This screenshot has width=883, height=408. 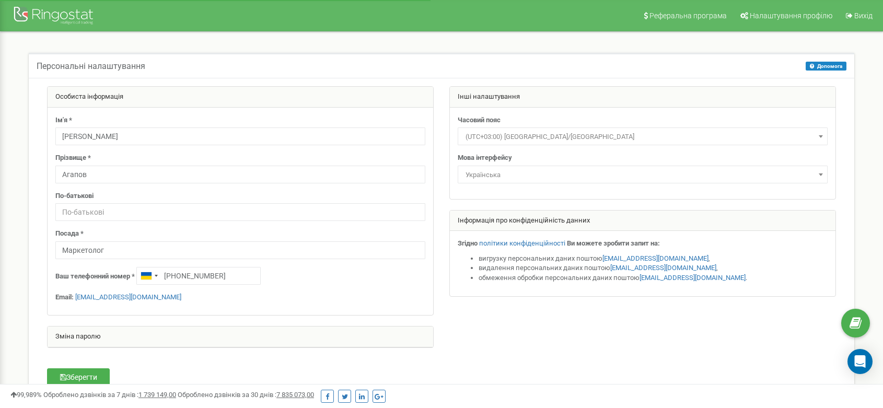 What do you see at coordinates (643, 175) in the screenshot?
I see `span: Українська` at bounding box center [643, 175].